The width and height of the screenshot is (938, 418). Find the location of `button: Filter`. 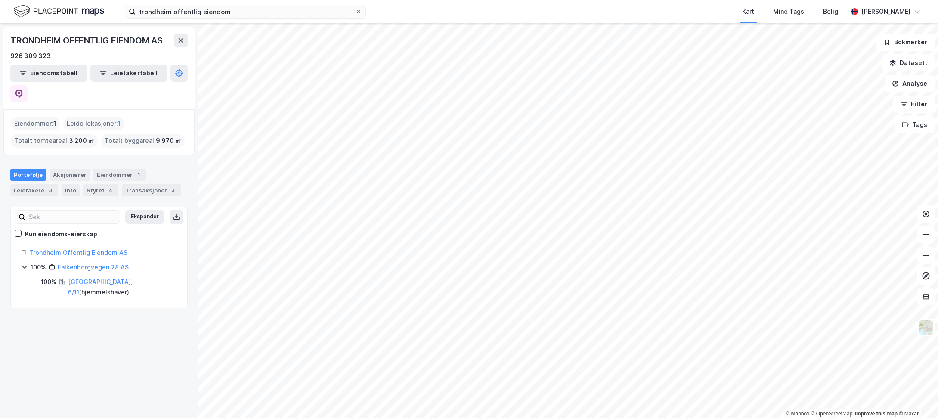

button: Filter is located at coordinates (914, 104).